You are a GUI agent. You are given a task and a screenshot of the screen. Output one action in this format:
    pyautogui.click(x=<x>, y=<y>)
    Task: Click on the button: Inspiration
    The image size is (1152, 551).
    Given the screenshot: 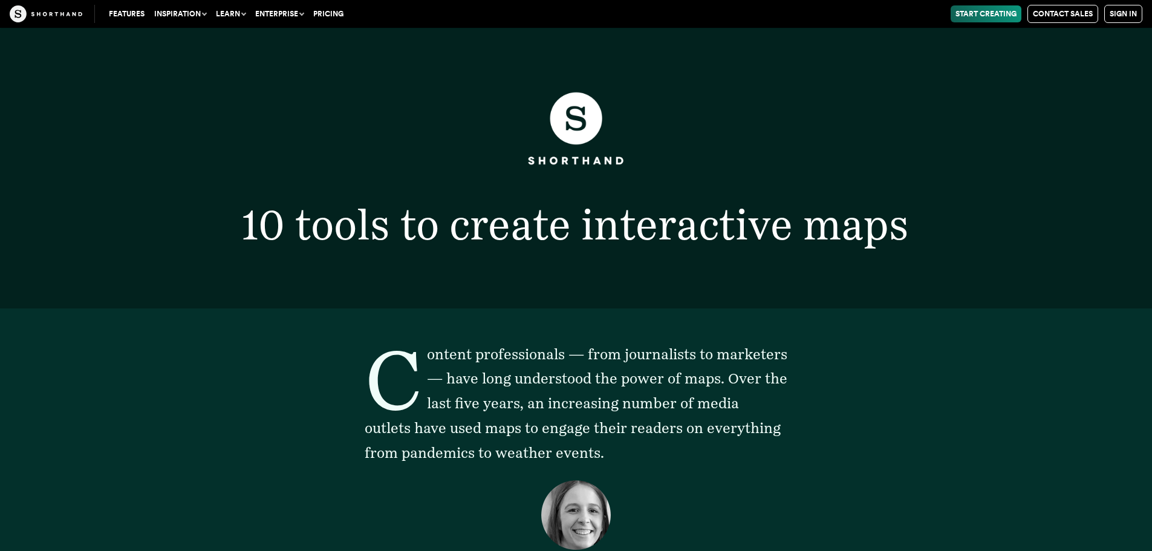 What is the action you would take?
    pyautogui.click(x=180, y=14)
    